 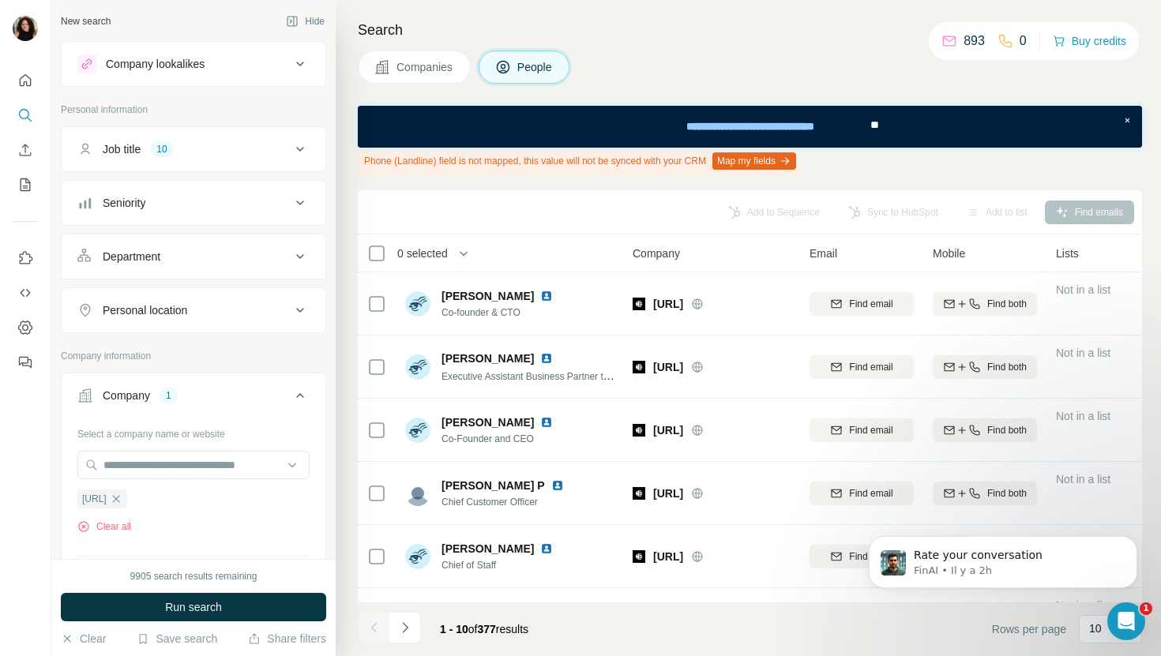 What do you see at coordinates (171, 68) in the screenshot?
I see `p: Message from FinAI, sent Il y a 2h` at bounding box center [171, 68].